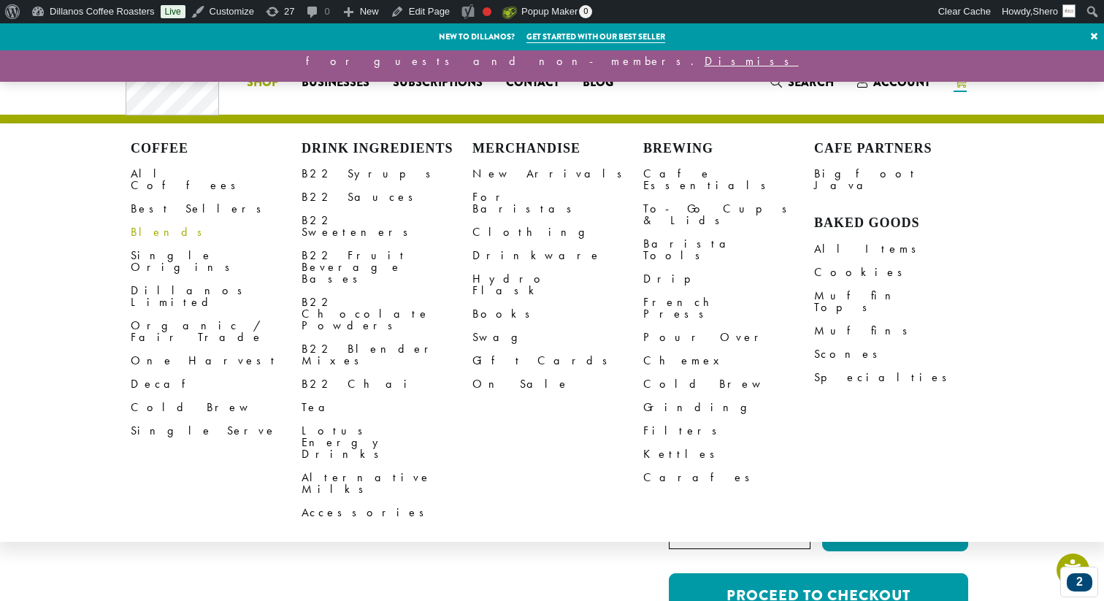 The image size is (1104, 601). What do you see at coordinates (729, 308) in the screenshot?
I see `a: French Press` at bounding box center [729, 308].